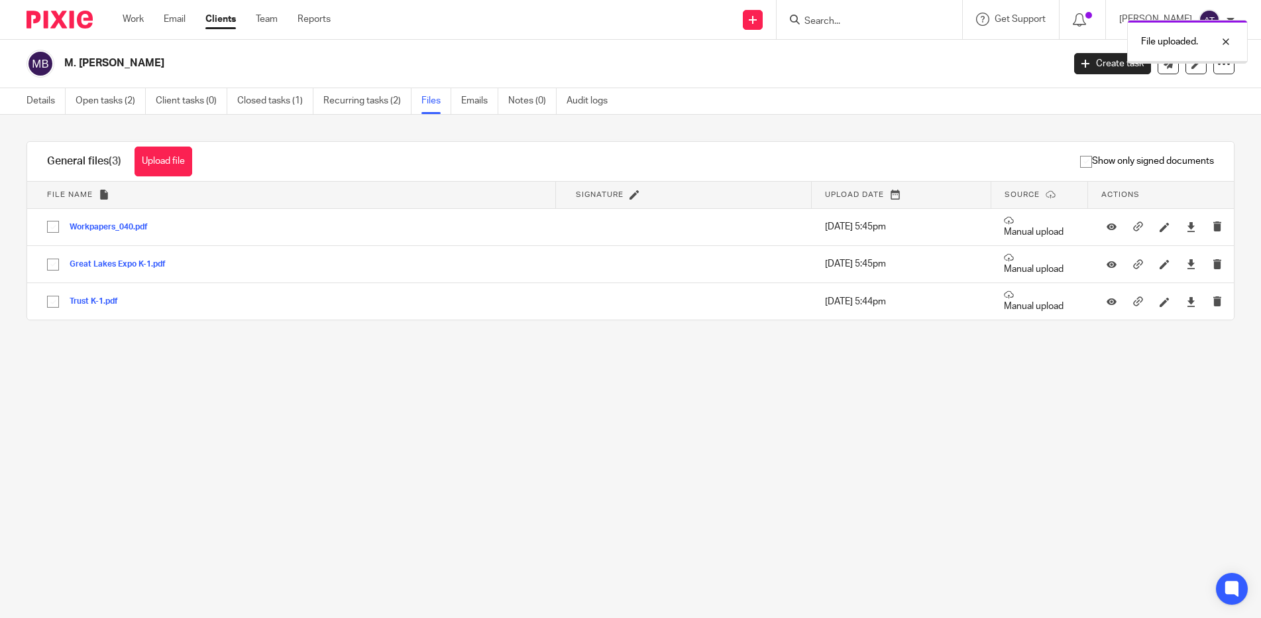 This screenshot has width=1261, height=618. What do you see at coordinates (133, 19) in the screenshot?
I see `a: Work` at bounding box center [133, 19].